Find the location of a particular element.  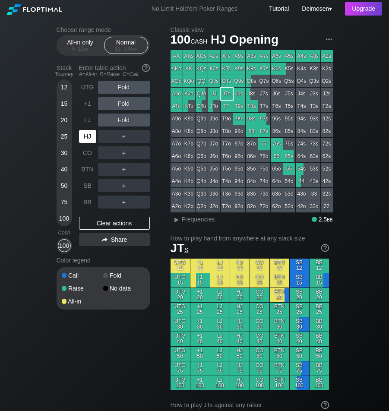

div: Q2s is located at coordinates (327, 81).